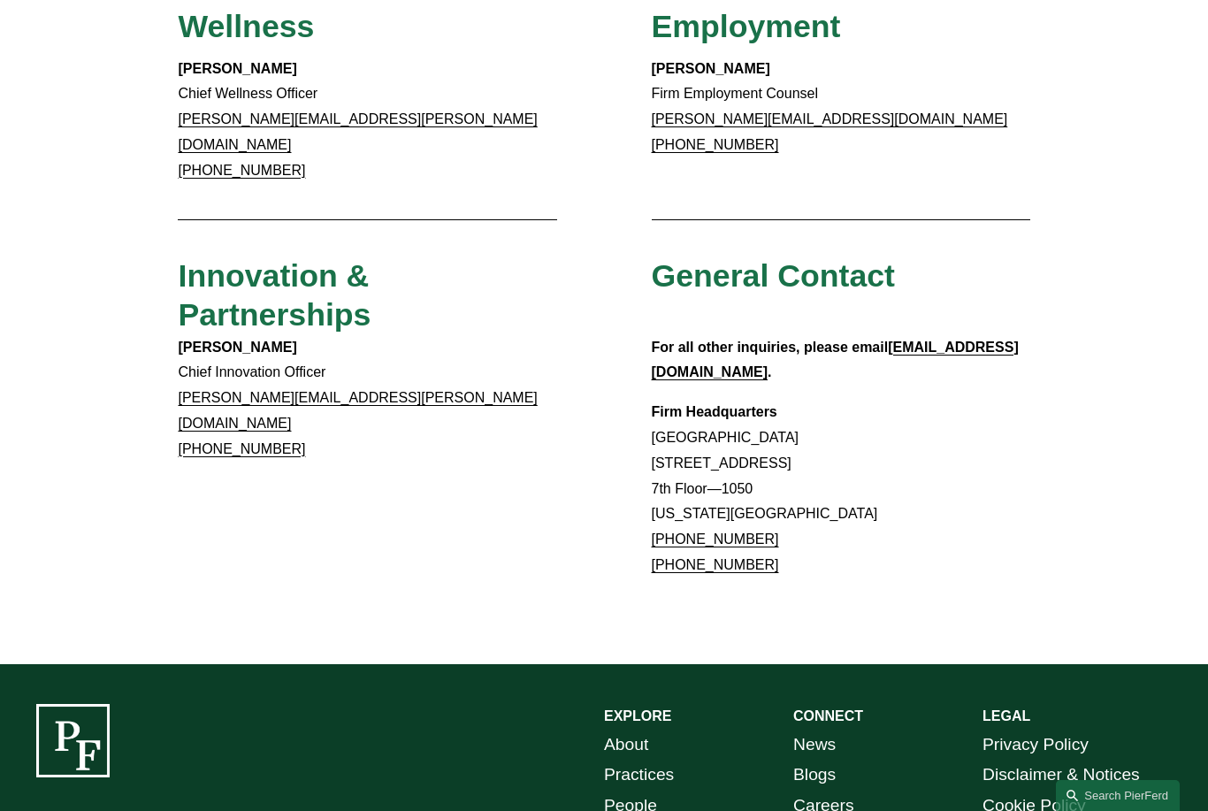 This screenshot has width=1208, height=811. Describe the element at coordinates (841, 107) in the screenshot. I see `p: Firm Employment Counsel` at that location.